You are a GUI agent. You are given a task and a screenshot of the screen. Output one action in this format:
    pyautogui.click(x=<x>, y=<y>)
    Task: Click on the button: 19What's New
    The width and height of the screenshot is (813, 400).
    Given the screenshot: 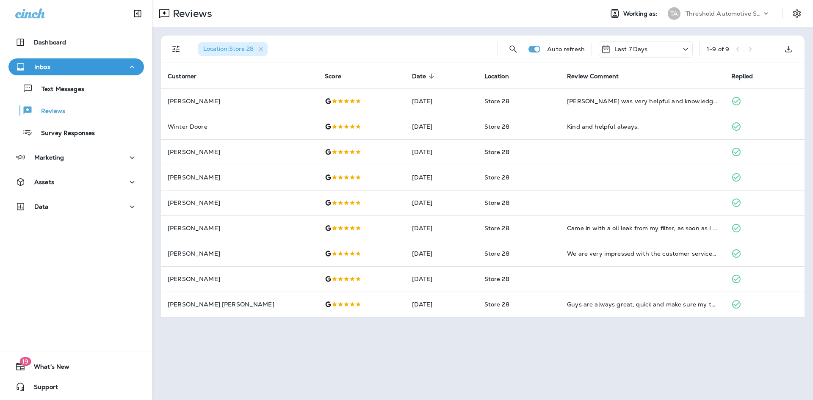 What is the action you would take?
    pyautogui.click(x=76, y=367)
    